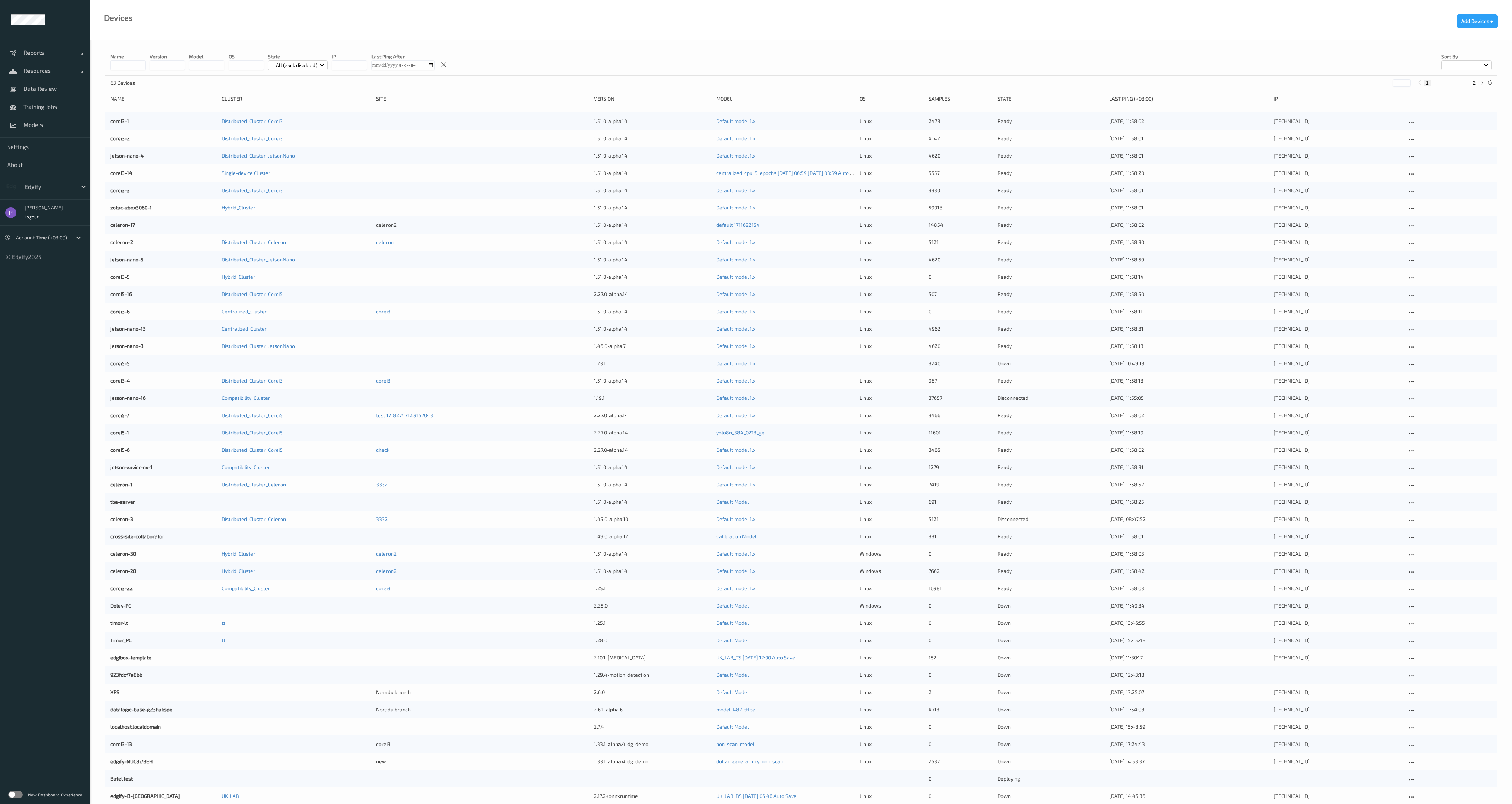 This screenshot has height=804, width=1512. Describe the element at coordinates (786, 98) in the screenshot. I see `div: Model` at that location.